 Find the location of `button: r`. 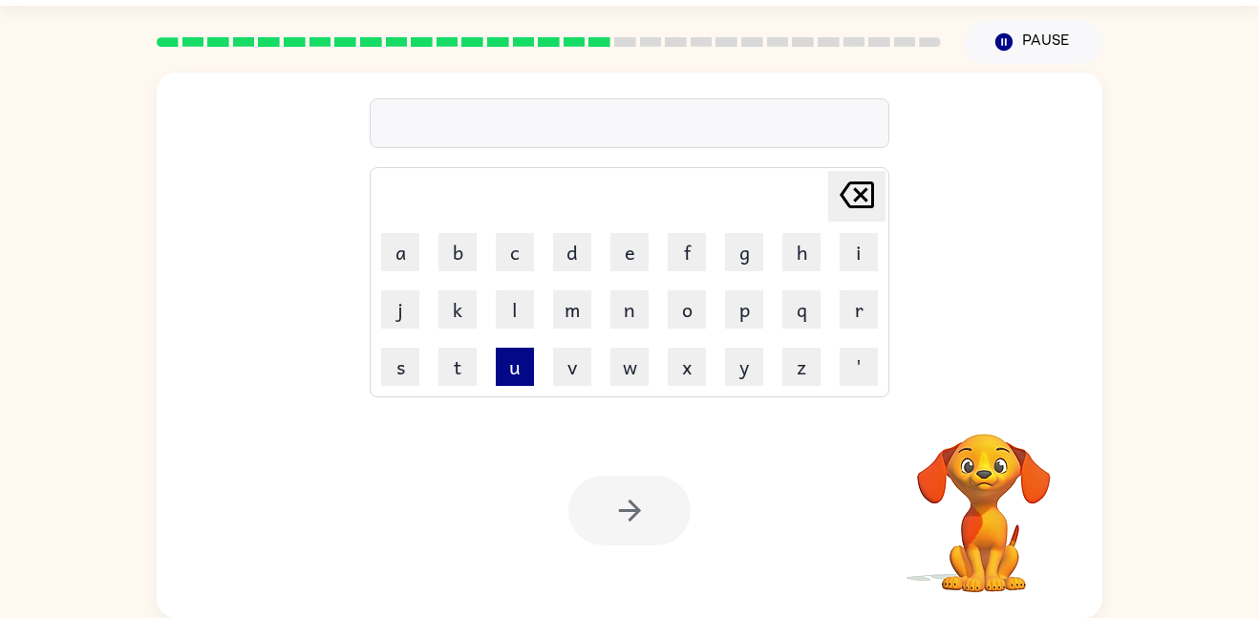

button: r is located at coordinates (859, 309).